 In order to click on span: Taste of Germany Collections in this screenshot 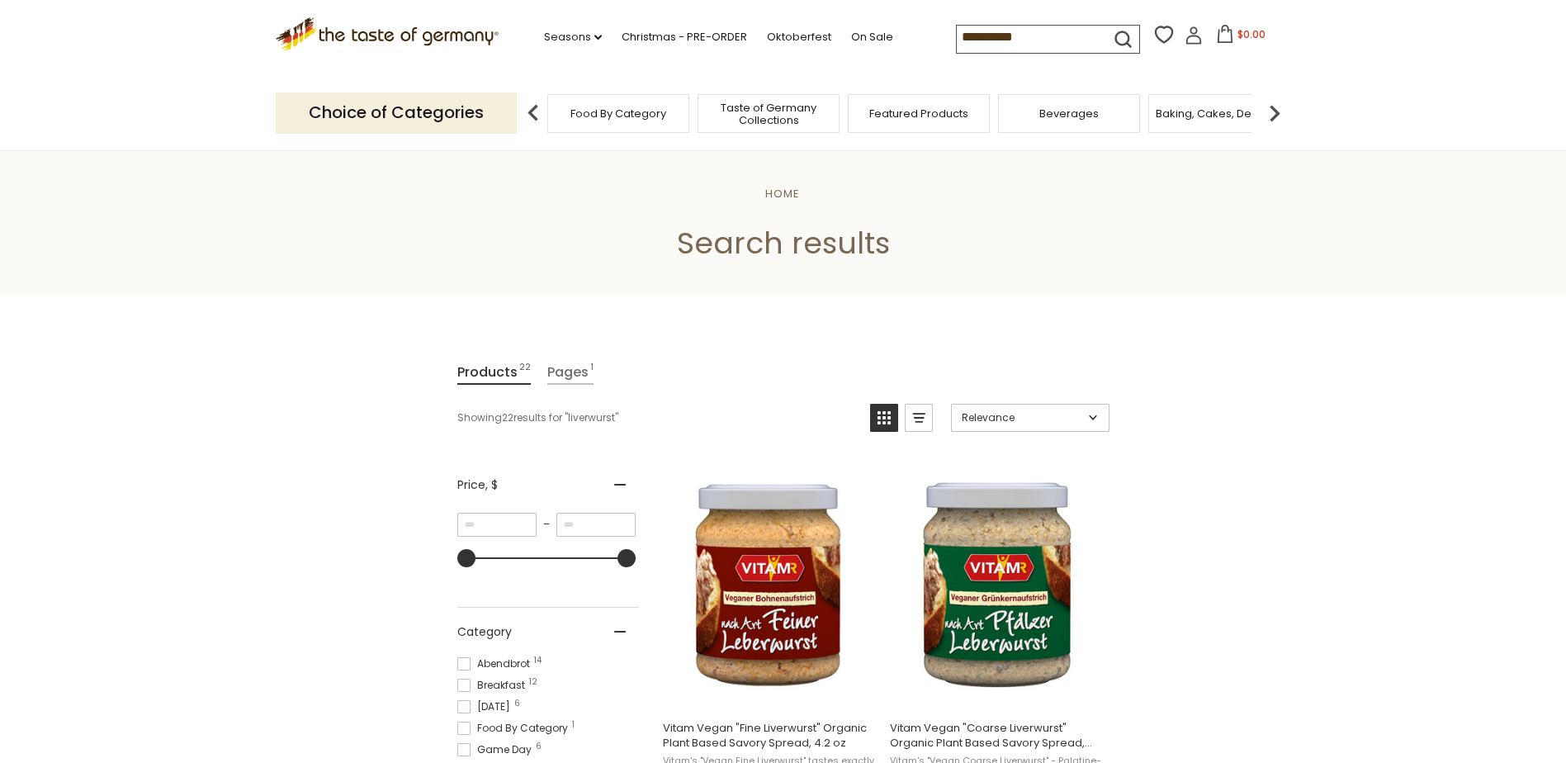, I will do `click(769, 114)`.